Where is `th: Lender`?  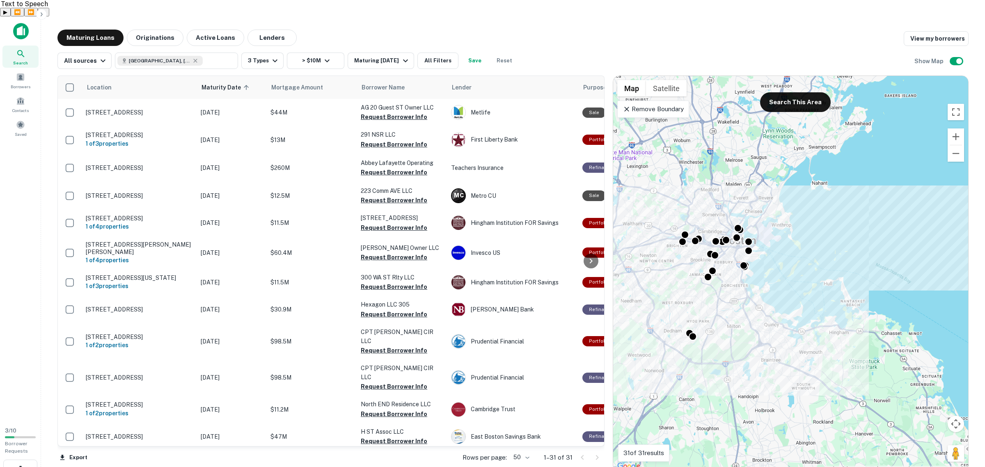 th: Lender is located at coordinates (512, 87).